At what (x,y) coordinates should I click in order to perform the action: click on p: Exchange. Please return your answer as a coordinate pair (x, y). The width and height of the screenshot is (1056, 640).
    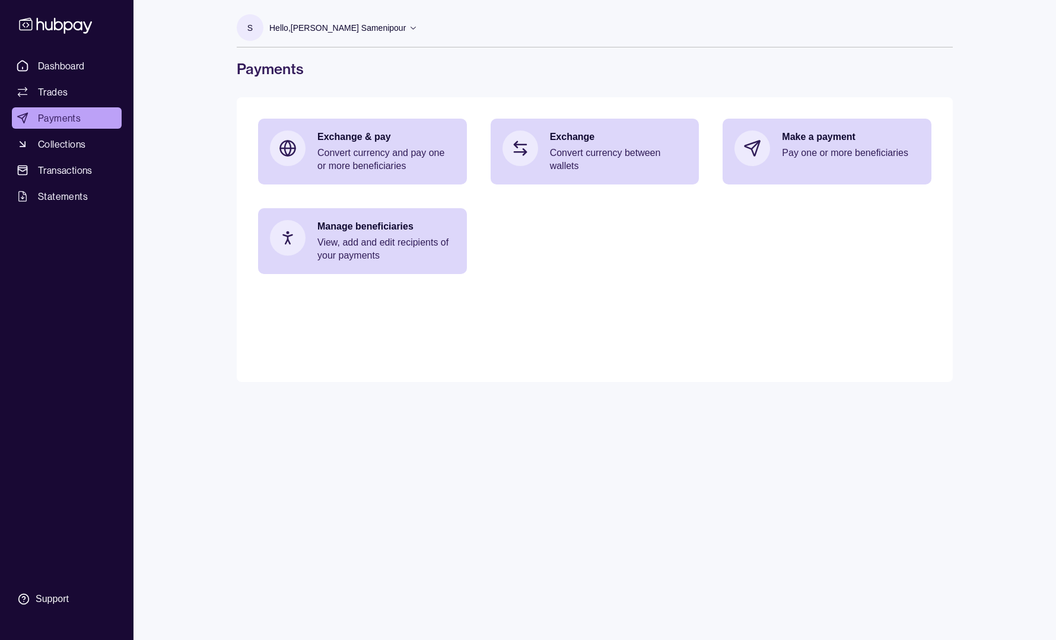
    Looking at the image, I should click on (619, 137).